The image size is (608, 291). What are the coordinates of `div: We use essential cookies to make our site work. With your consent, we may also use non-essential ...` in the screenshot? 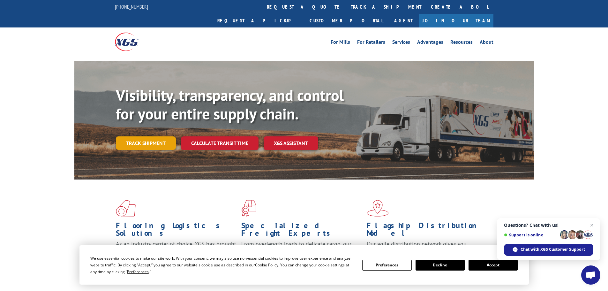 It's located at (223, 265).